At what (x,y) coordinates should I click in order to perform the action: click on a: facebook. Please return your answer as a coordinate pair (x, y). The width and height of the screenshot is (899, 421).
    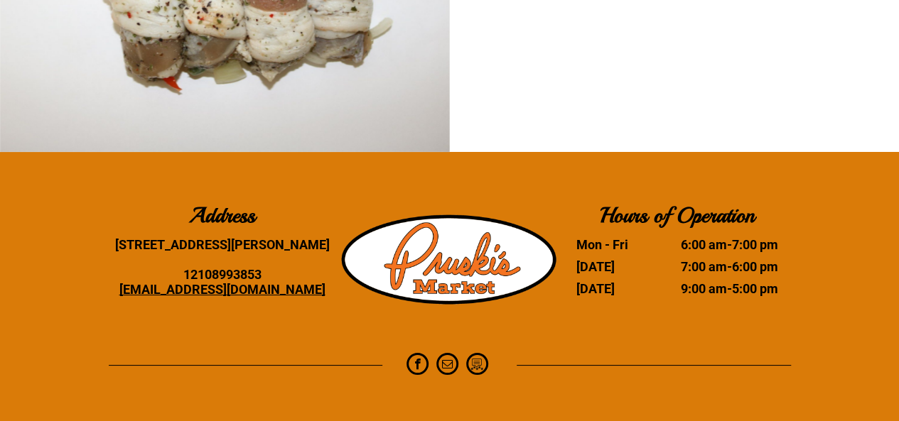
    Looking at the image, I should click on (417, 366).